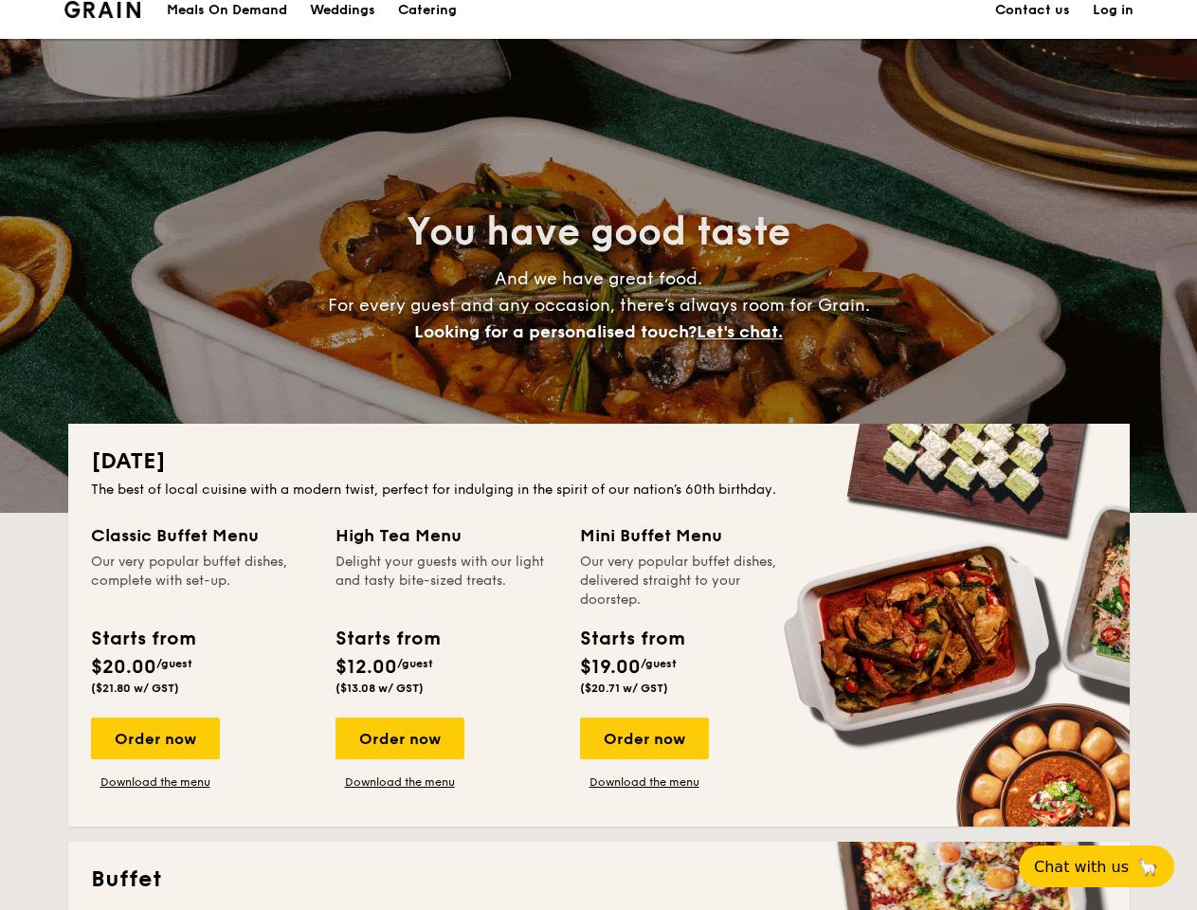 This screenshot has width=1197, height=910. I want to click on span: Chat with us, so click(1082, 866).